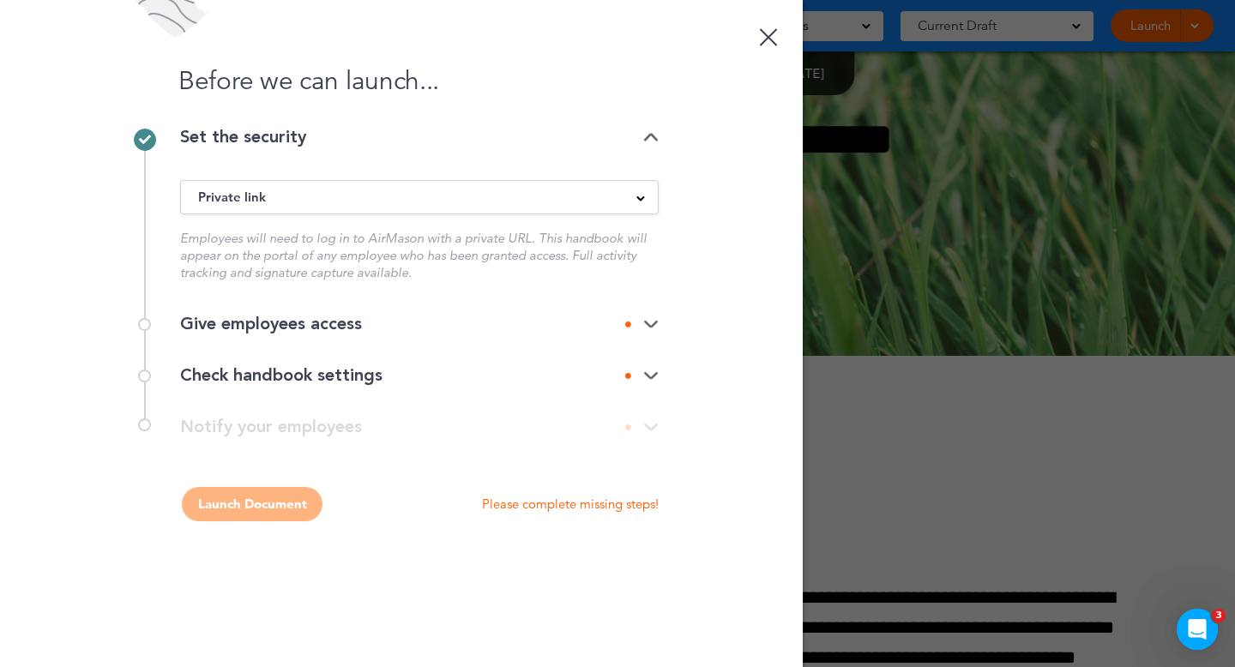  What do you see at coordinates (419, 376) in the screenshot?
I see `div: Check handbook settings` at bounding box center [419, 376].